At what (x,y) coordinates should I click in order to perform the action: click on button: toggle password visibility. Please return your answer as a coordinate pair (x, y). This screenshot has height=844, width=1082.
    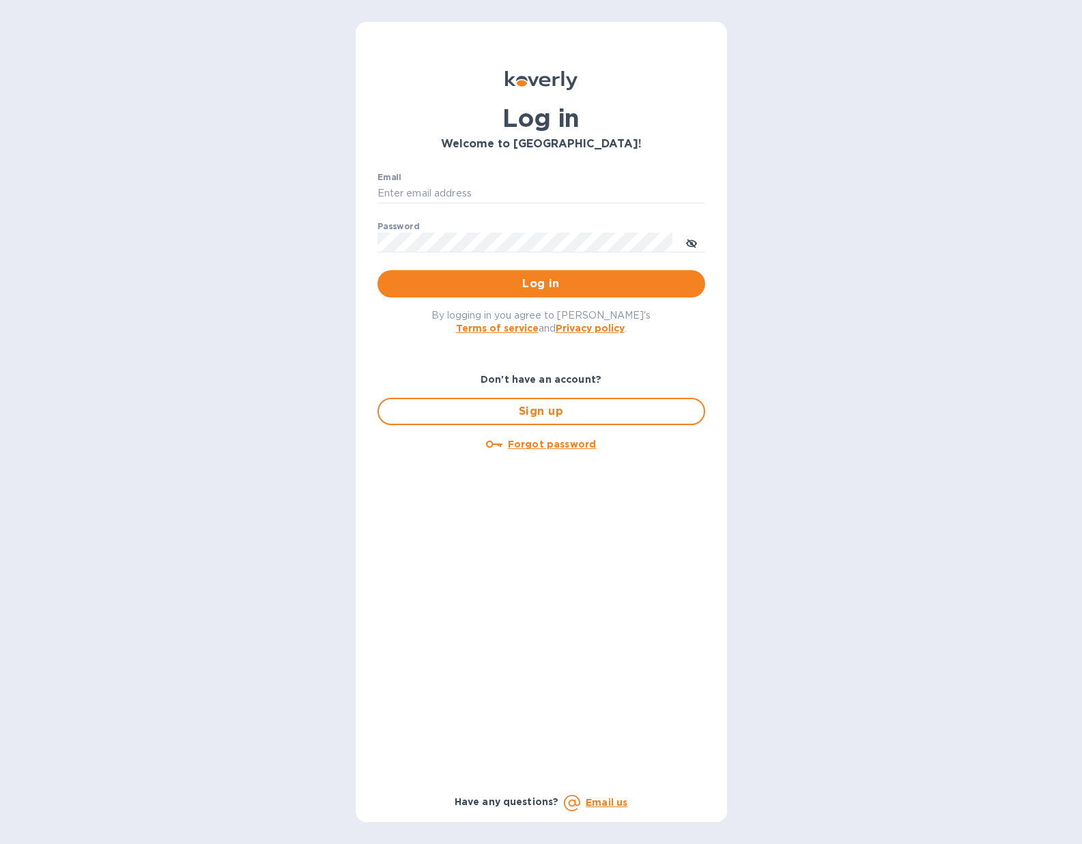
    Looking at the image, I should click on (691, 242).